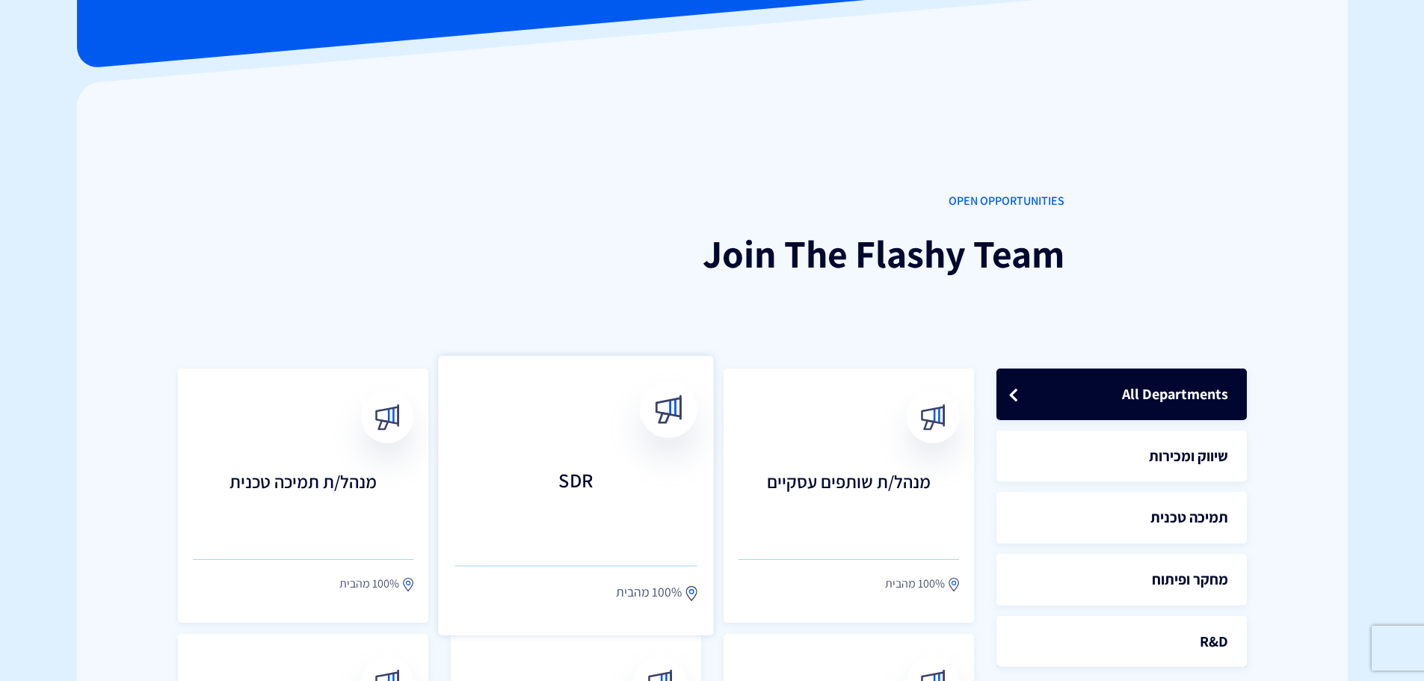 The width and height of the screenshot is (1424, 681). Describe the element at coordinates (1122, 394) in the screenshot. I see `a: All Departments` at that location.